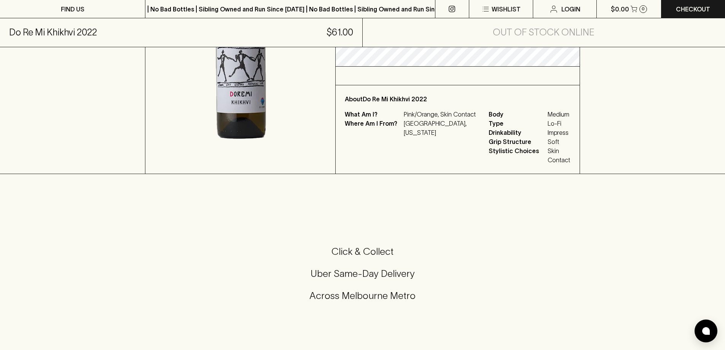 The width and height of the screenshot is (725, 350). I want to click on span: Drinkability, so click(517, 132).